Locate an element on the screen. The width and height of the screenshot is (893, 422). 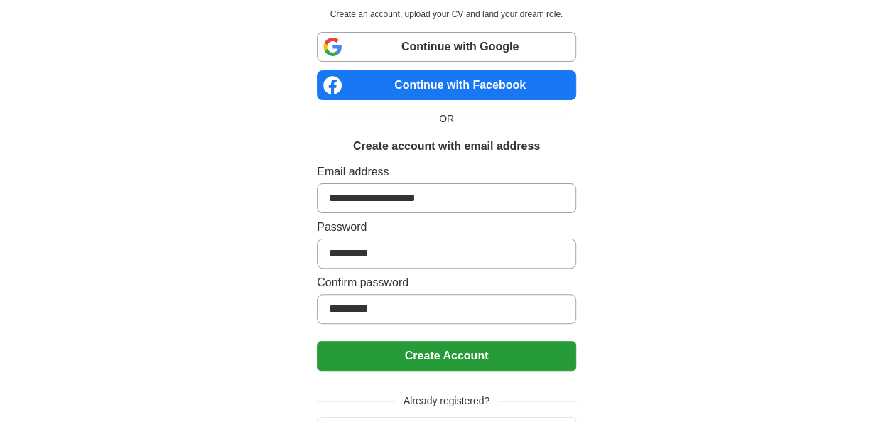
span: Already registered? is located at coordinates (446, 400).